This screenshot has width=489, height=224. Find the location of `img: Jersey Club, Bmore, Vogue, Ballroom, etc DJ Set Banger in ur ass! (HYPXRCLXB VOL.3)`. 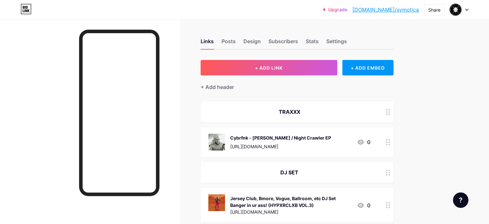

img: Jersey Club, Bmore, Vogue, Ballroom, etc DJ Set Banger in ur ass! (HYPXRCLXB VOL.3) is located at coordinates (217, 202).